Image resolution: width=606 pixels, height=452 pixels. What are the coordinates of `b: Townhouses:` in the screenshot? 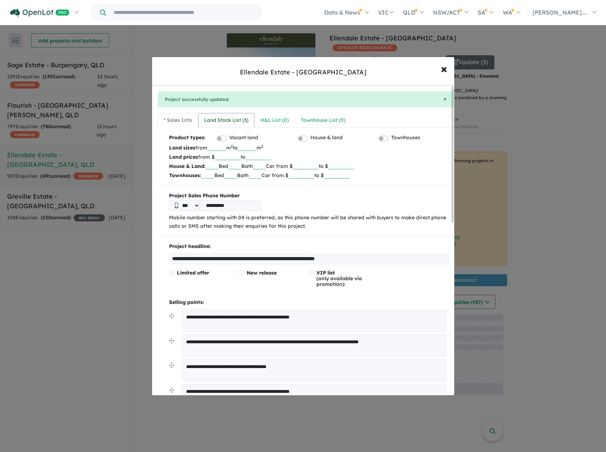 It's located at (185, 175).